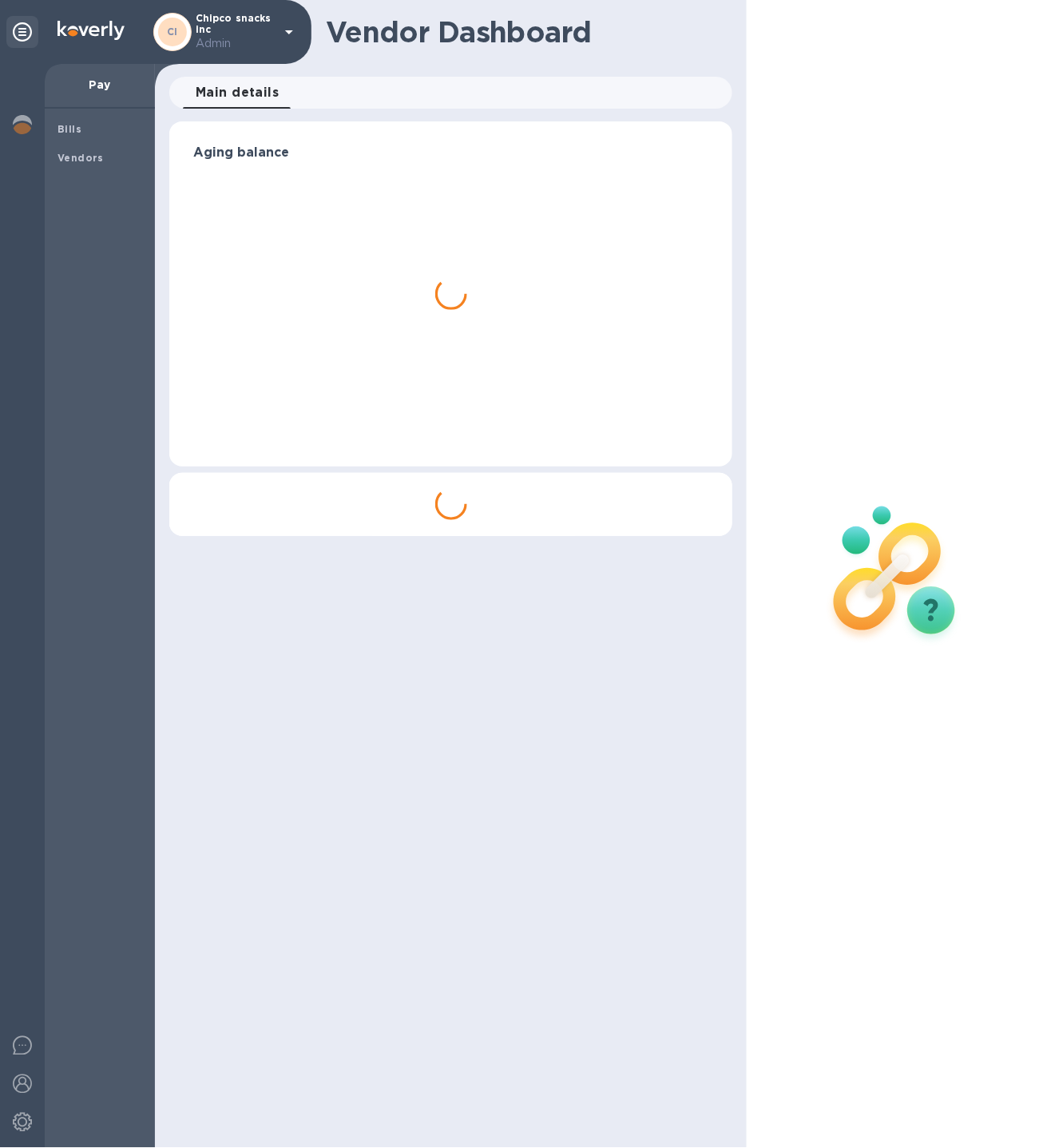 The width and height of the screenshot is (1043, 1148). I want to click on div: Unpin categories, so click(22, 32).